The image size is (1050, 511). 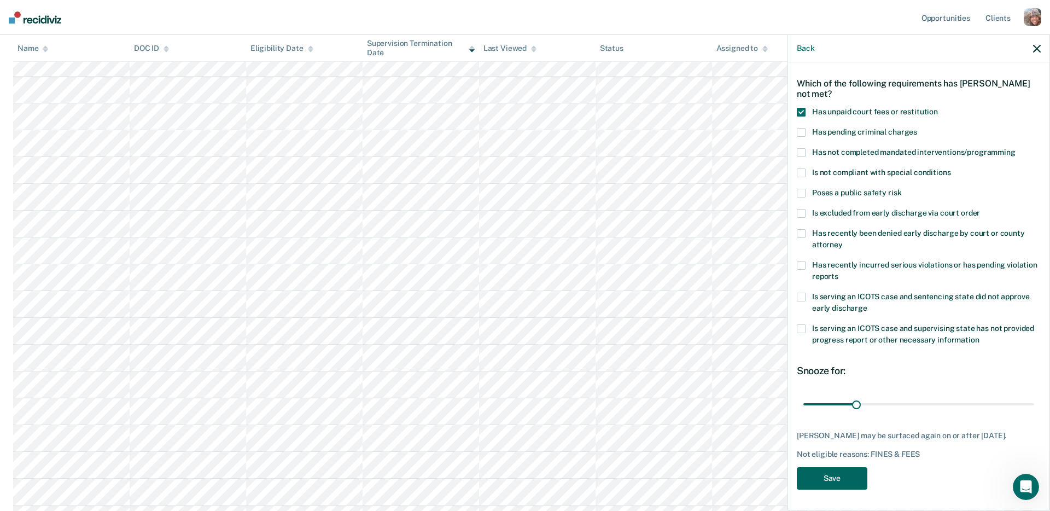 What do you see at coordinates (856, 192) in the screenshot?
I see `span: Poses a public safety risk` at bounding box center [856, 192].